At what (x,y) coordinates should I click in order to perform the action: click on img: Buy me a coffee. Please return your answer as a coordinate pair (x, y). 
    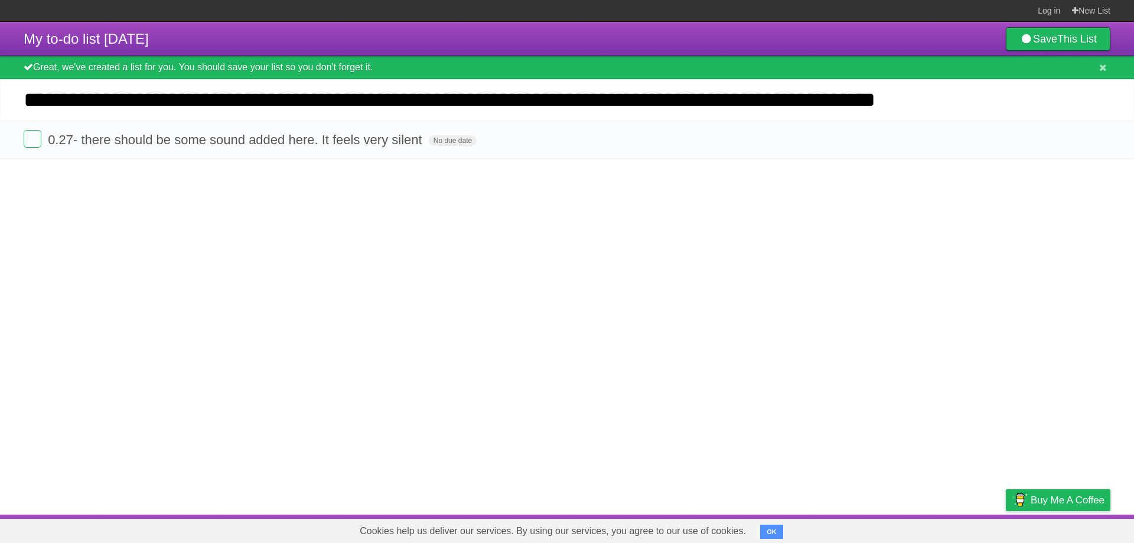
    Looking at the image, I should click on (1020, 500).